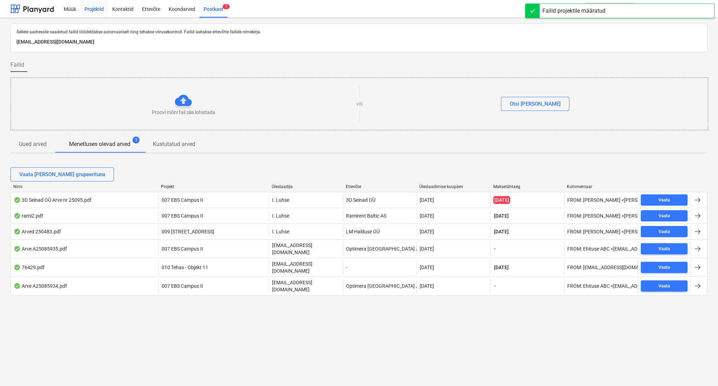 The image size is (718, 386). Describe the element at coordinates (174, 144) in the screenshot. I see `p: Kustutatud arved` at that location.